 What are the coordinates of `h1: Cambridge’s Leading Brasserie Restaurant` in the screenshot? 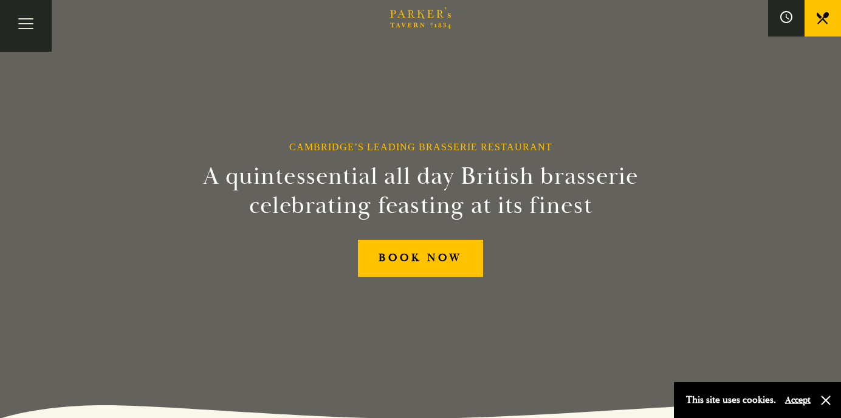 It's located at (421, 147).